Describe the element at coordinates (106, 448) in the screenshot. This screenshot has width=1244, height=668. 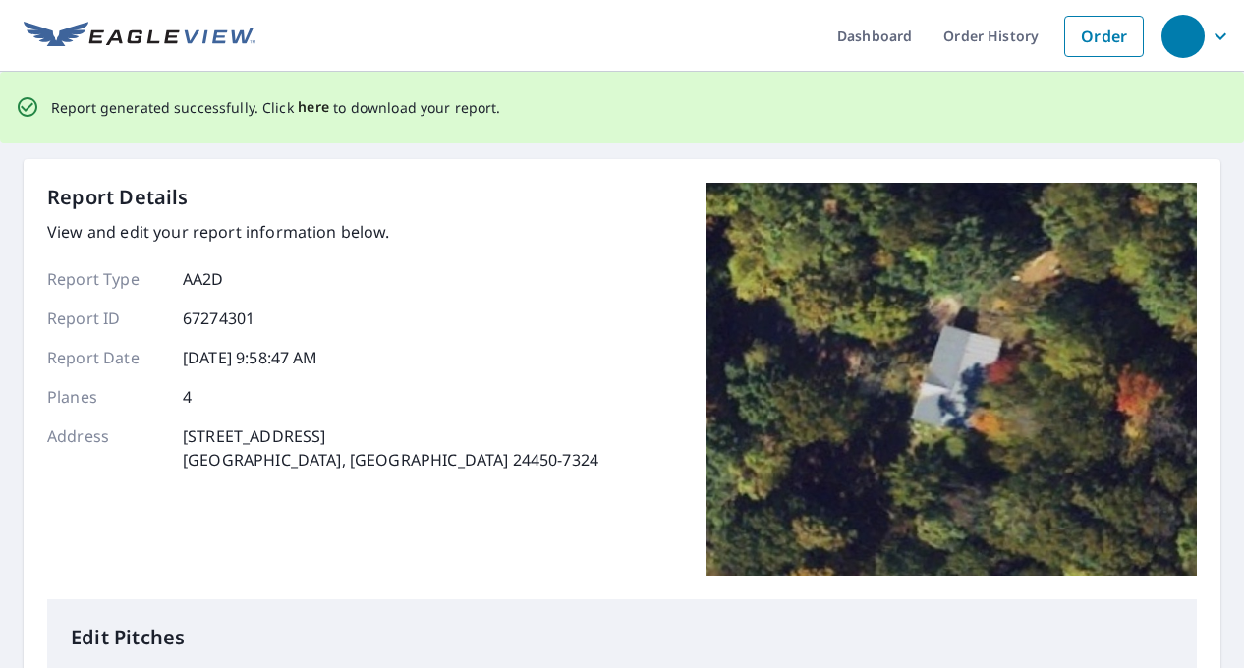
I see `p: Address` at that location.